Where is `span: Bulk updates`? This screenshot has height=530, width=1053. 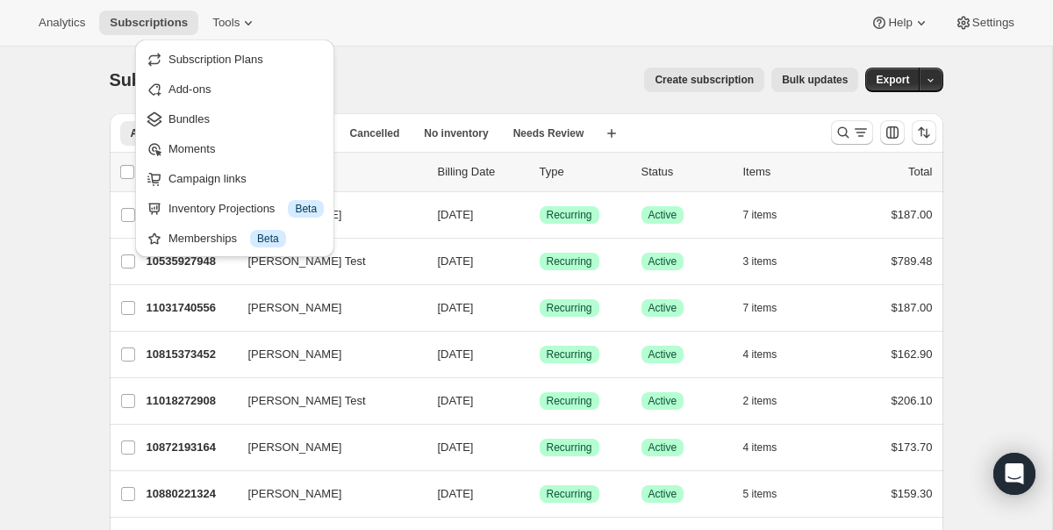
span: Bulk updates is located at coordinates (815, 80).